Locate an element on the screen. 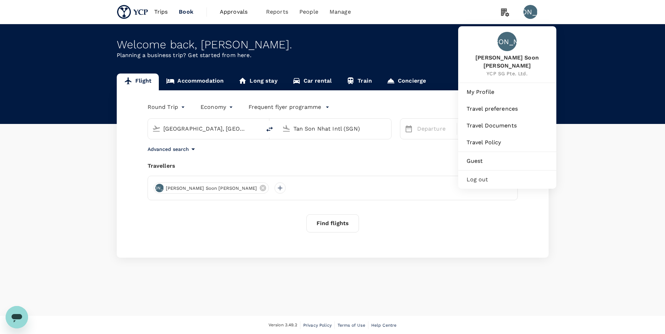 The height and width of the screenshot is (334, 665). span: People is located at coordinates (309, 12).